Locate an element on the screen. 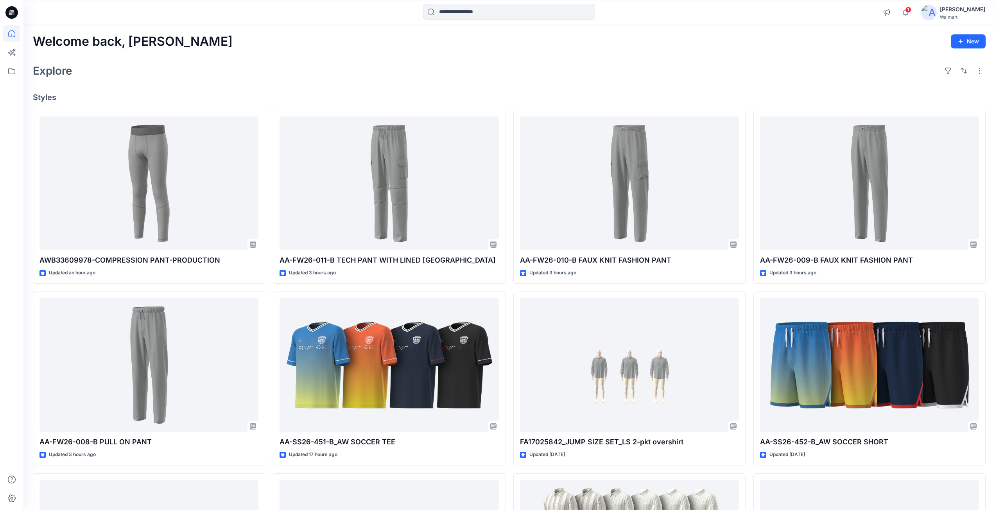 The height and width of the screenshot is (510, 995). button: New is located at coordinates (968, 41).